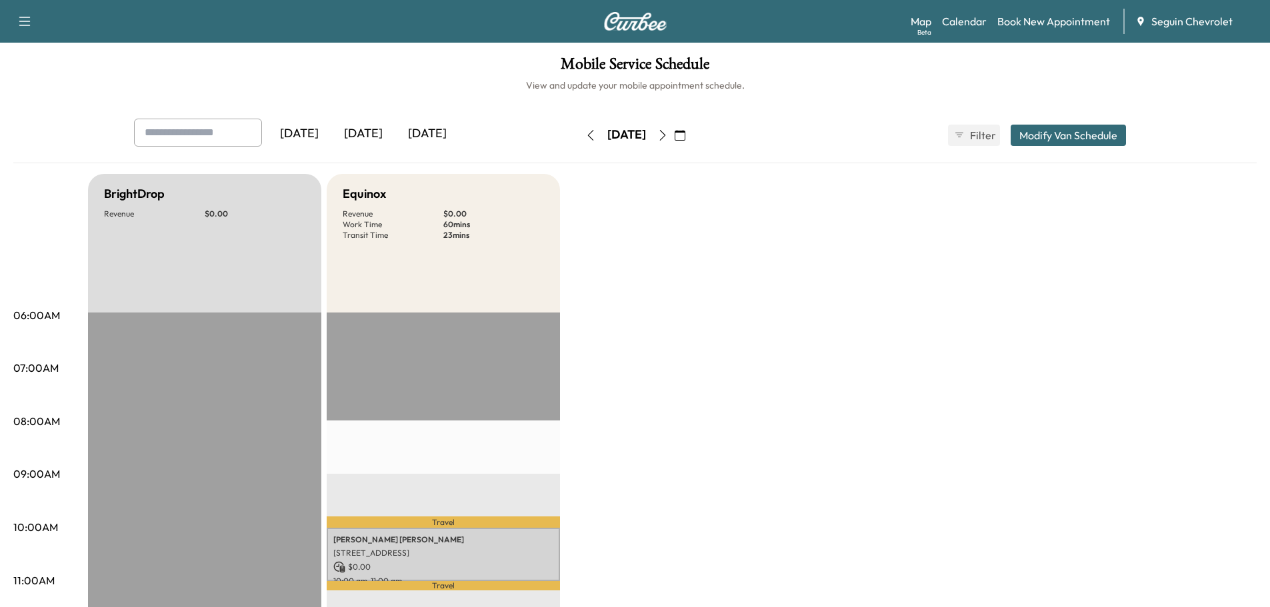 The width and height of the screenshot is (1270, 607). I want to click on h5: BrightDrop, so click(134, 194).